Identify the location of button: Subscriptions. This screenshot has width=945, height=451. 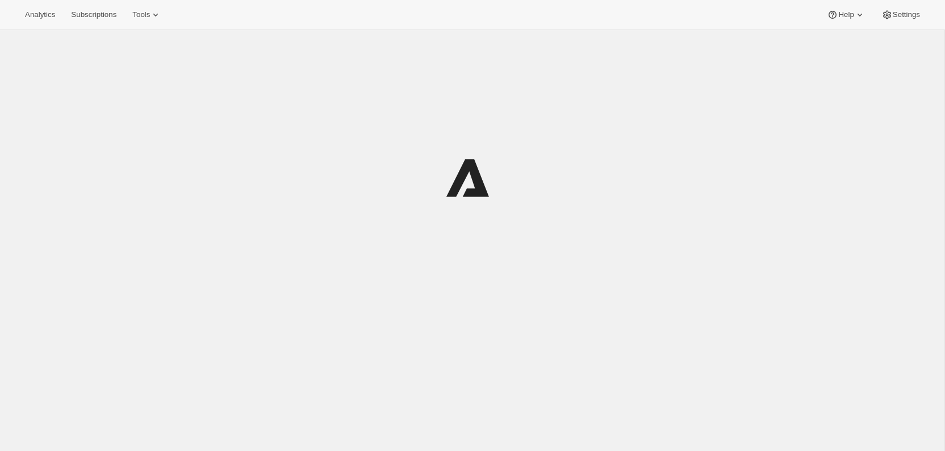
(94, 15).